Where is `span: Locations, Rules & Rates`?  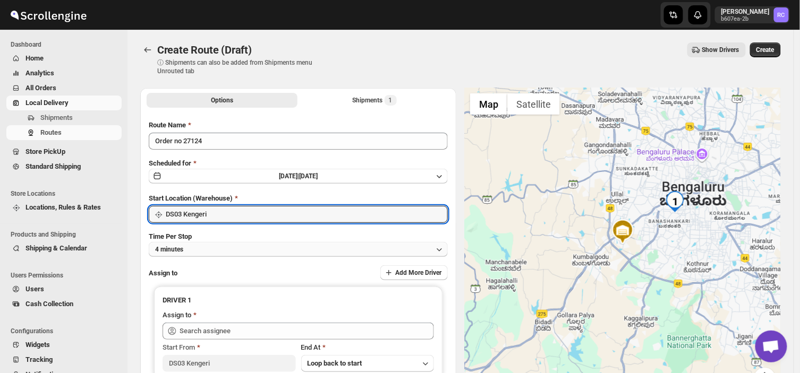 span: Locations, Rules & Rates is located at coordinates (63, 207).